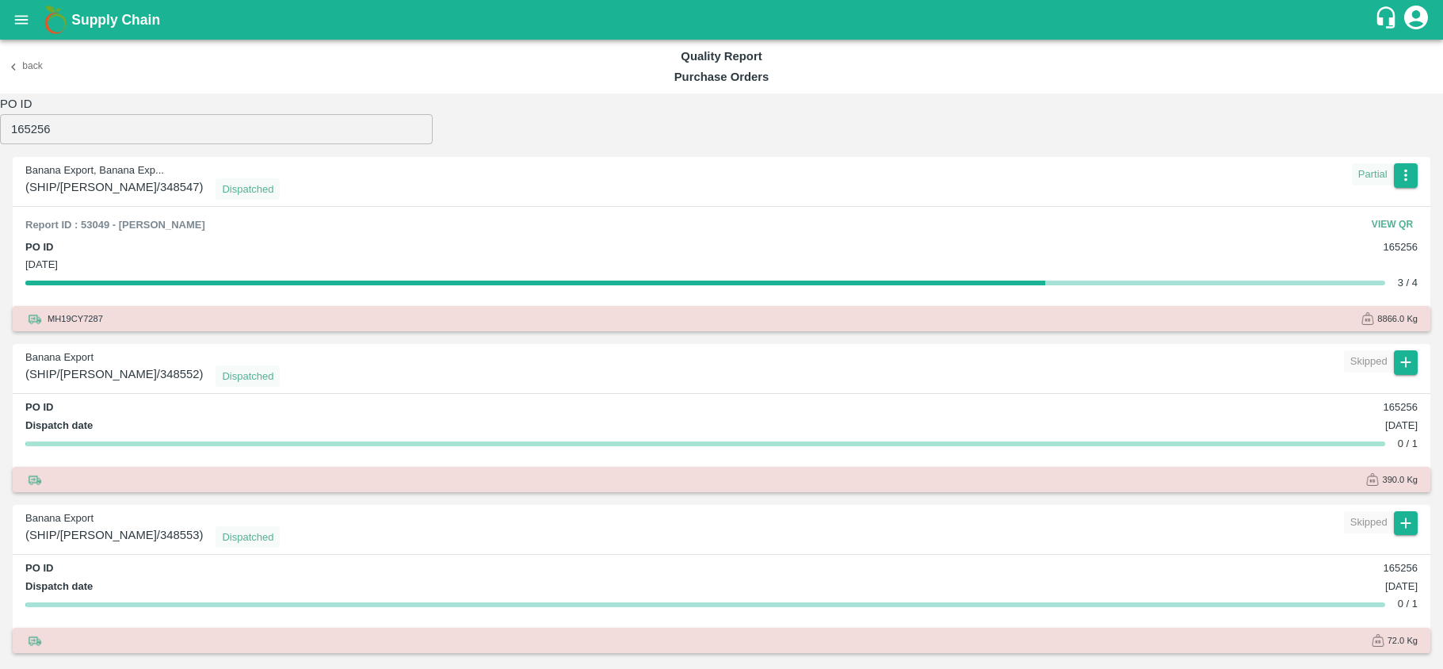 This screenshot has height=669, width=1443. Describe the element at coordinates (721, 77) in the screenshot. I see `h6: Purchase Orders` at that location.